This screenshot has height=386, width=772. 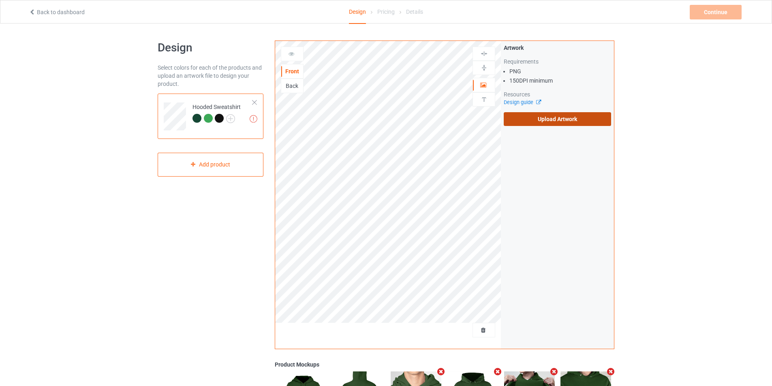 I want to click on div: Requirements, so click(x=557, y=62).